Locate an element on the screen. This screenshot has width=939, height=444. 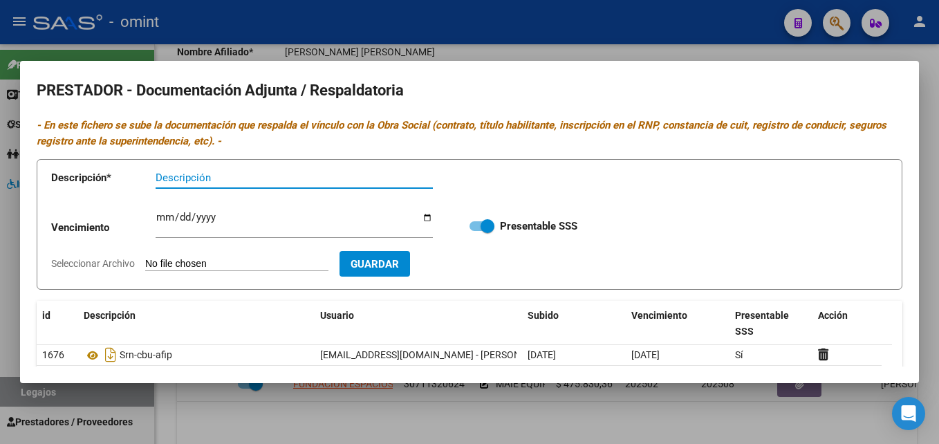
span: Presentable SSS is located at coordinates (762, 323).